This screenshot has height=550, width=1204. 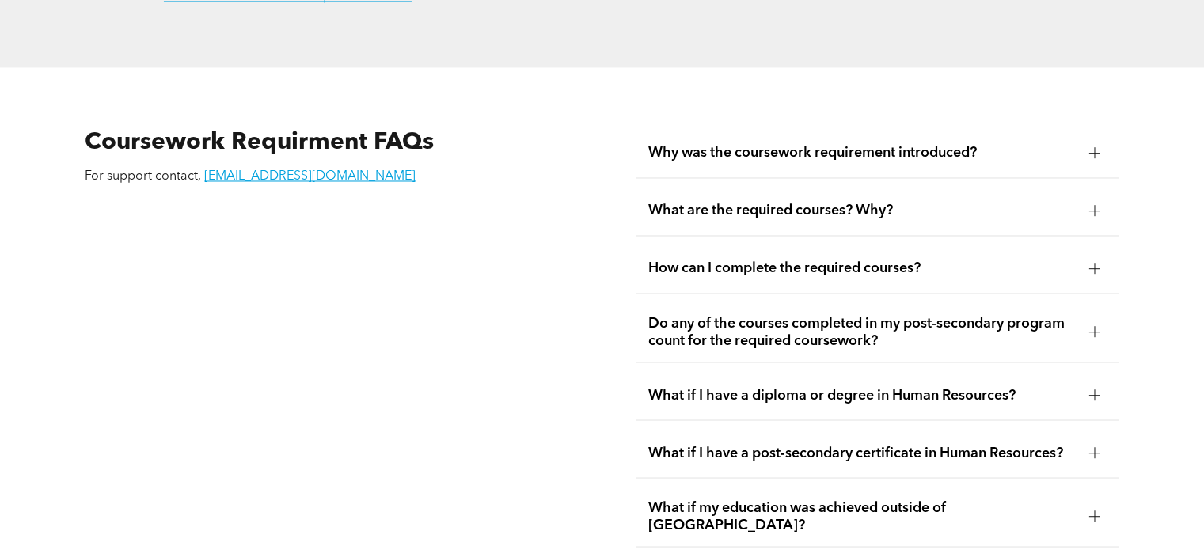 What do you see at coordinates (862, 453) in the screenshot?
I see `span: What if I have a post-secondary certificate in Human Resources?` at bounding box center [862, 453].